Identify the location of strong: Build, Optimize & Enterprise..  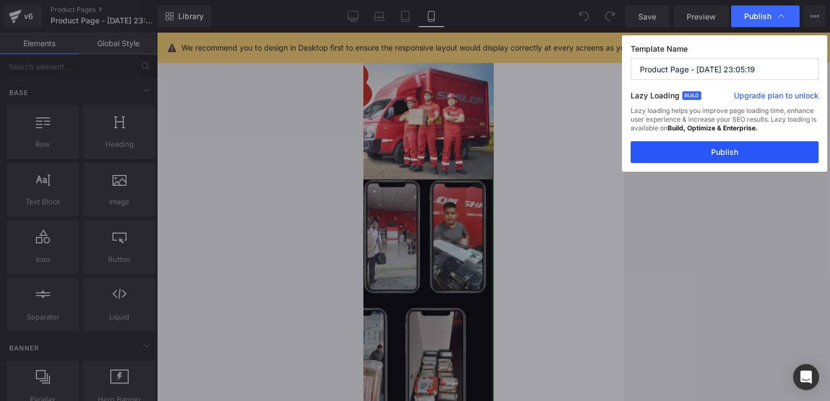
(712, 128).